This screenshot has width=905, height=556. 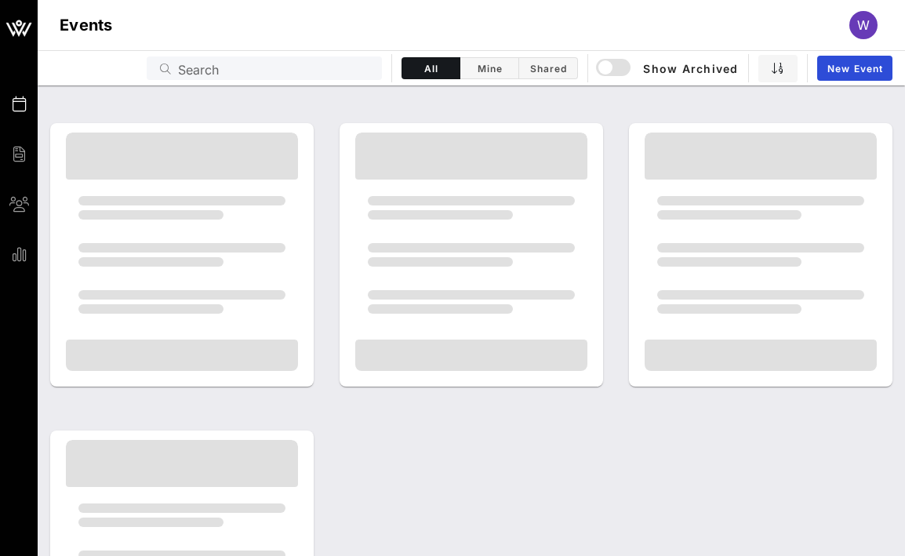 What do you see at coordinates (489, 68) in the screenshot?
I see `span: Mine` at bounding box center [489, 68].